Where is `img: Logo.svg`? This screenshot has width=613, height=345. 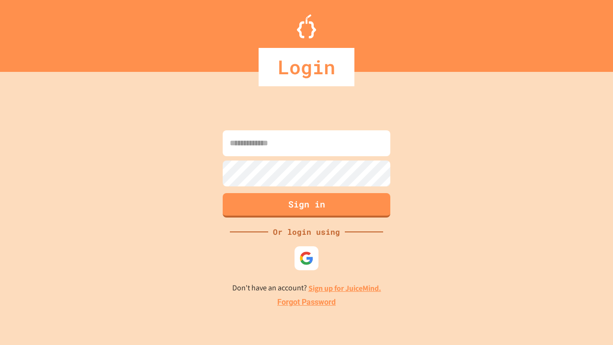
img: Logo.svg is located at coordinates (307, 26).